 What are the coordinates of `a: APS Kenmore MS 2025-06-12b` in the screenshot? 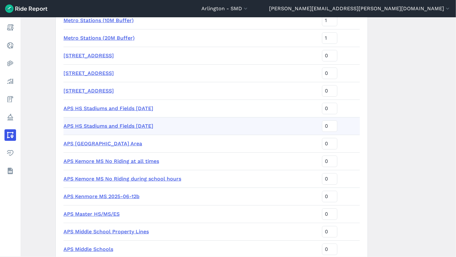 It's located at (101, 196).